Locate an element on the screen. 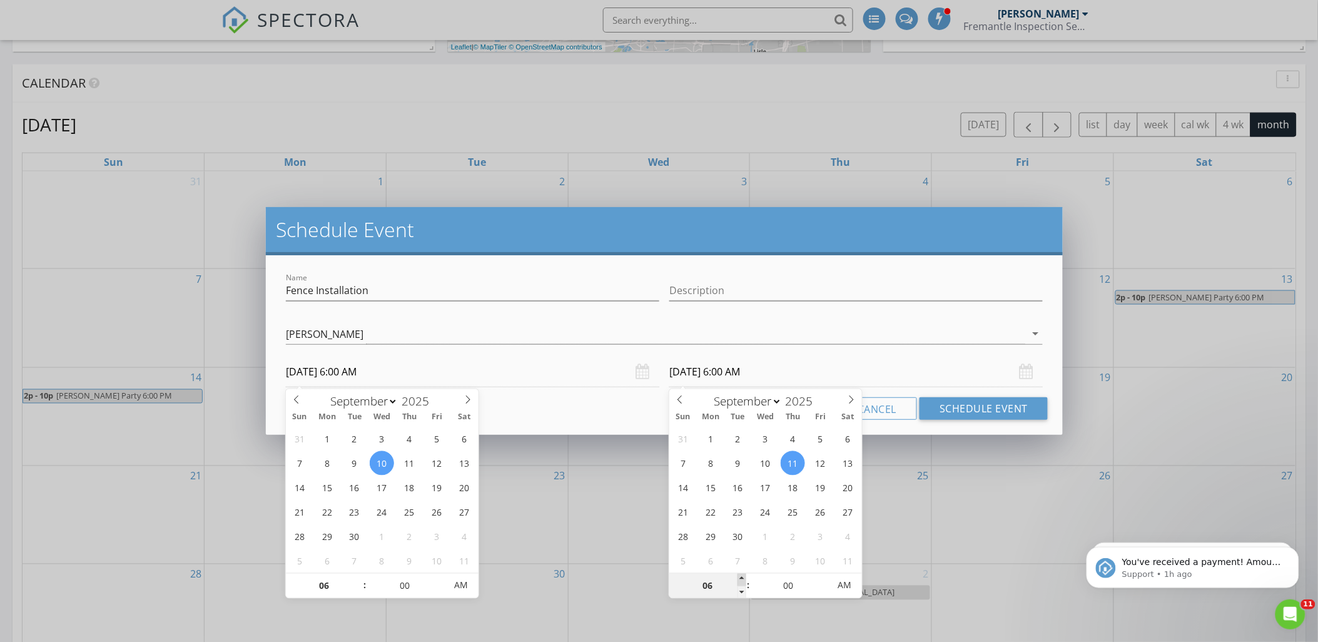  span: Thu is located at coordinates (793, 417).